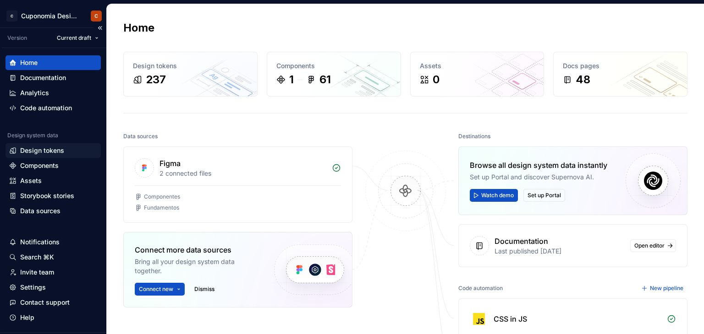 This screenshot has width=704, height=334. What do you see at coordinates (53, 78) in the screenshot?
I see `a: Documentation` at bounding box center [53, 78].